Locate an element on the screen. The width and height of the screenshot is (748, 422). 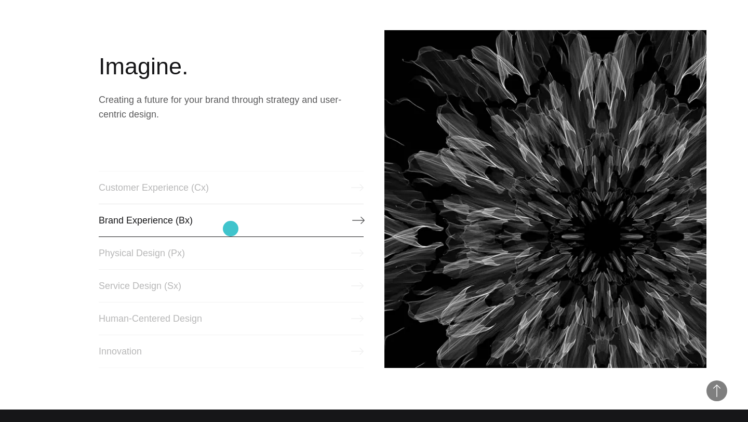
a: Brand Experience (Bx) is located at coordinates (231, 220).